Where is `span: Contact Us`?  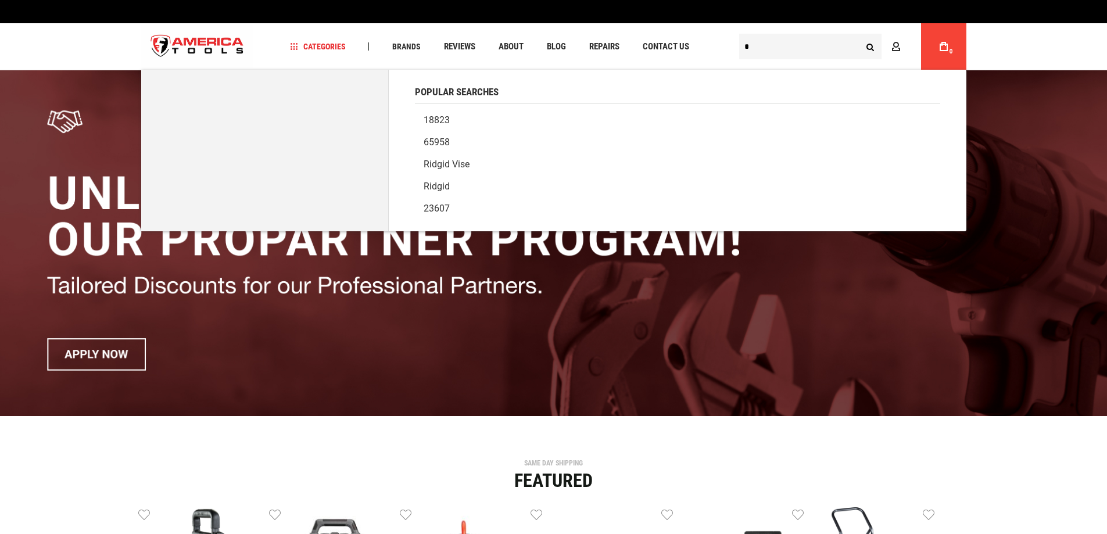 span: Contact Us is located at coordinates (666, 46).